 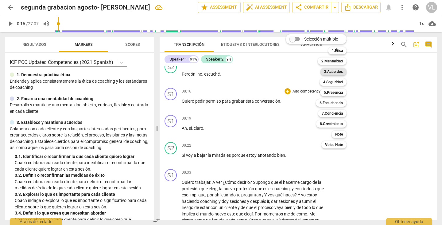 I want to click on b: 7.Conciencia, so click(x=332, y=113).